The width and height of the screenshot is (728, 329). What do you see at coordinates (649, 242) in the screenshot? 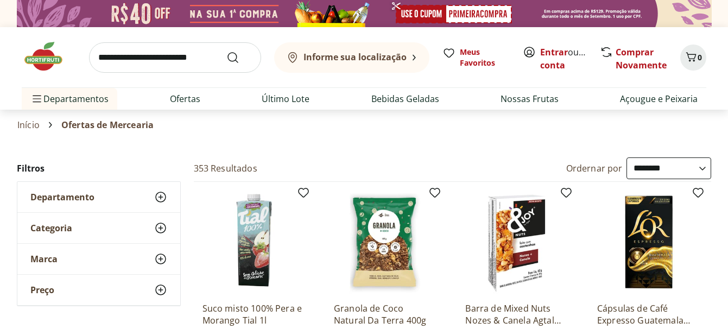
I see `img: Cápsulas de Café Expresso Guatemala L'OR 52g` at bounding box center [649, 242].